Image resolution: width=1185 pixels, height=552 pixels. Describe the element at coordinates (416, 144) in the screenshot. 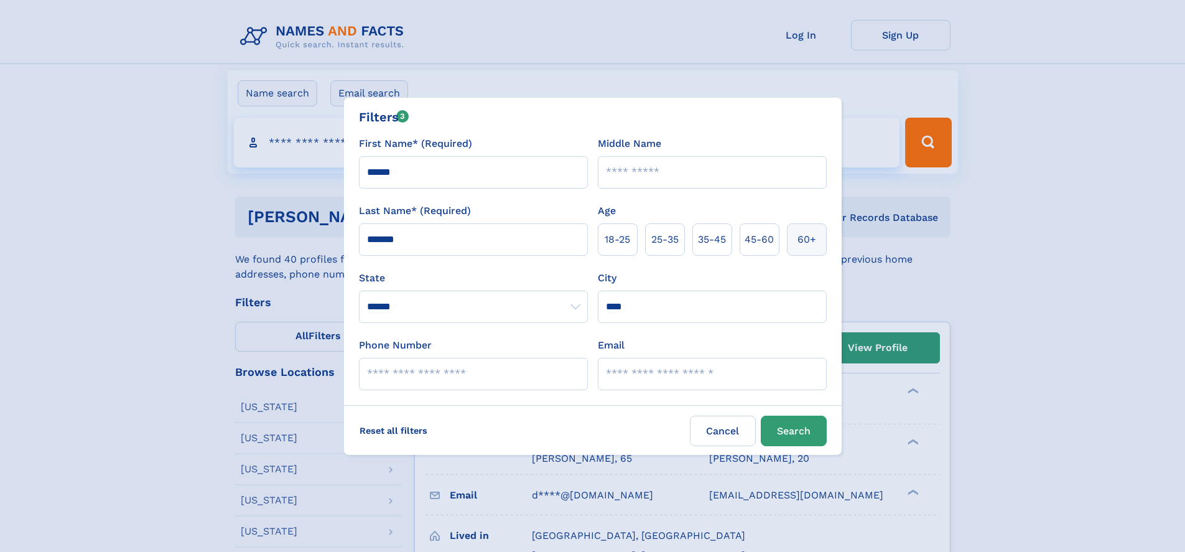

I see `label: First Name* (Required)` at that location.